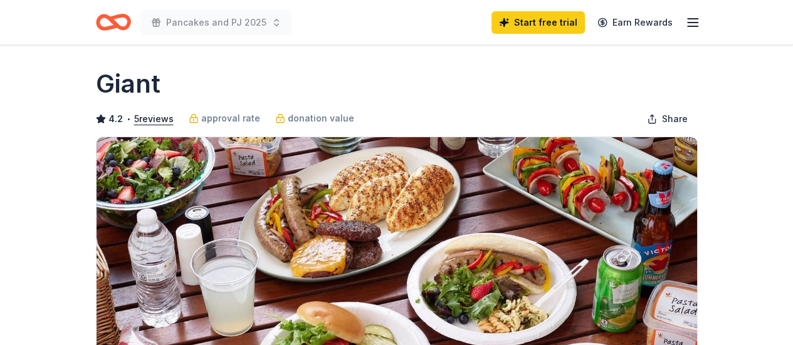 The height and width of the screenshot is (345, 793). Describe the element at coordinates (113, 22) in the screenshot. I see `a: Home` at that location.